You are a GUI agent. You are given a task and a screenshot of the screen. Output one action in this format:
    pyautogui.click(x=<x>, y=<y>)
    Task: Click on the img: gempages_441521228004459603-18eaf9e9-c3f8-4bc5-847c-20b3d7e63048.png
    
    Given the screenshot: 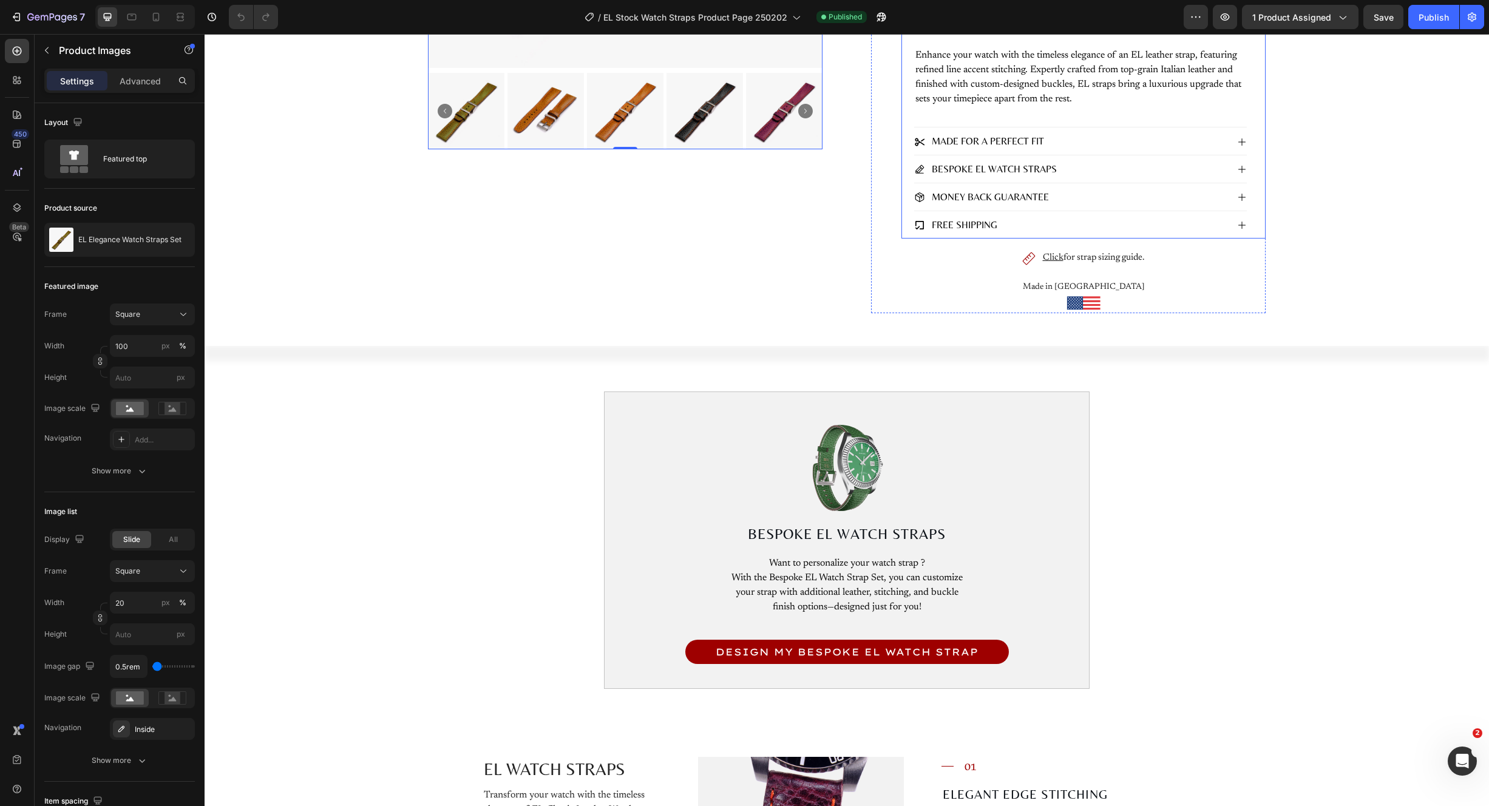 What is the action you would take?
    pyautogui.click(x=642, y=434)
    